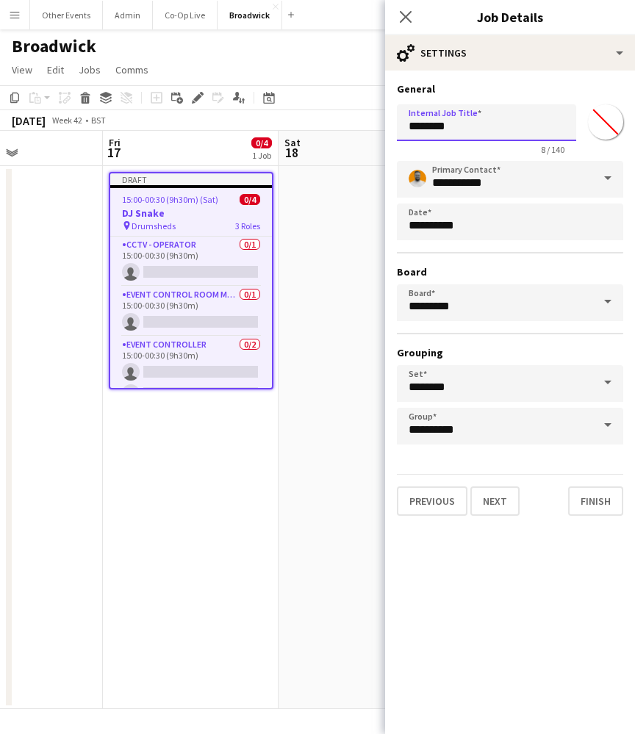  What do you see at coordinates (552, 149) in the screenshot?
I see `span: 8 / 140` at bounding box center [552, 149].